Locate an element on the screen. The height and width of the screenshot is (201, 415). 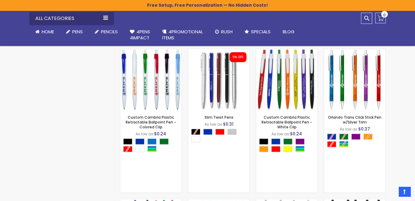
div: Silver is located at coordinates (232, 132).